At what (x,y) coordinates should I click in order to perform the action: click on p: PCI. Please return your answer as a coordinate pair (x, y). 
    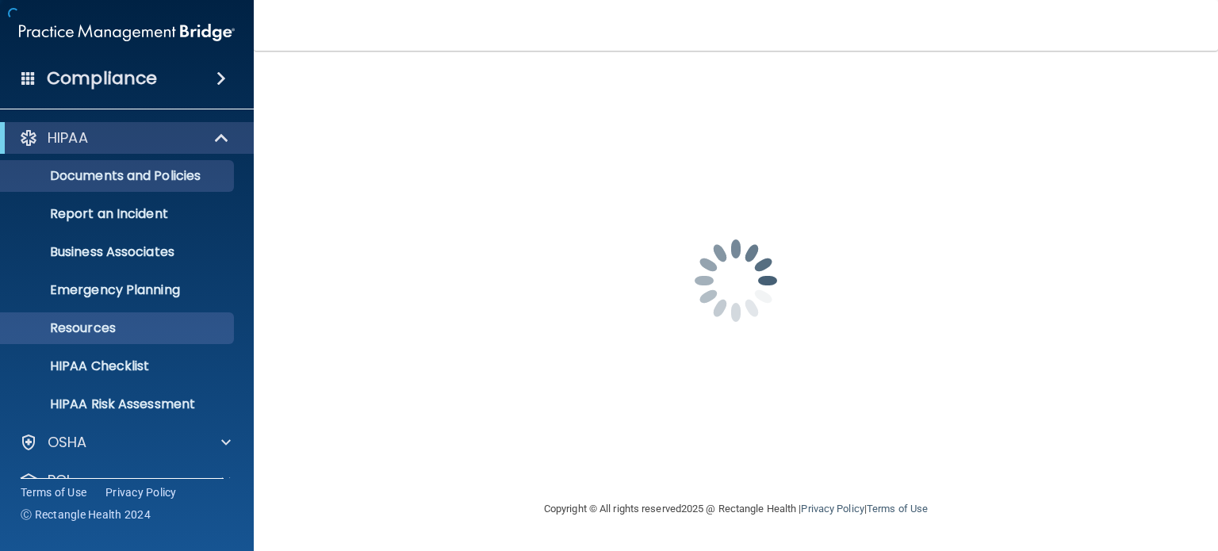
    Looking at the image, I should click on (59, 480).